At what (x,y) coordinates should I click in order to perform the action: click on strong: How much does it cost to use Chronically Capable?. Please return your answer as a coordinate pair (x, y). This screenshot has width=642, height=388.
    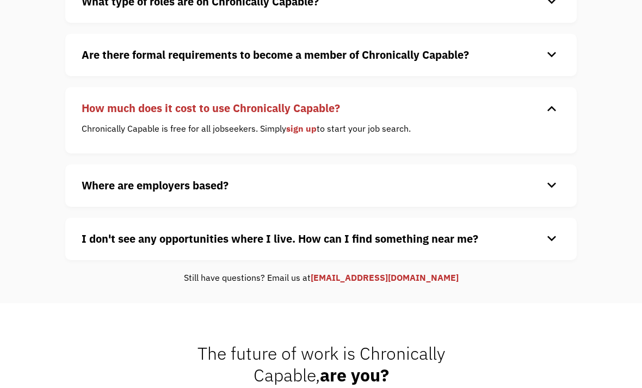
    Looking at the image, I should click on (211, 108).